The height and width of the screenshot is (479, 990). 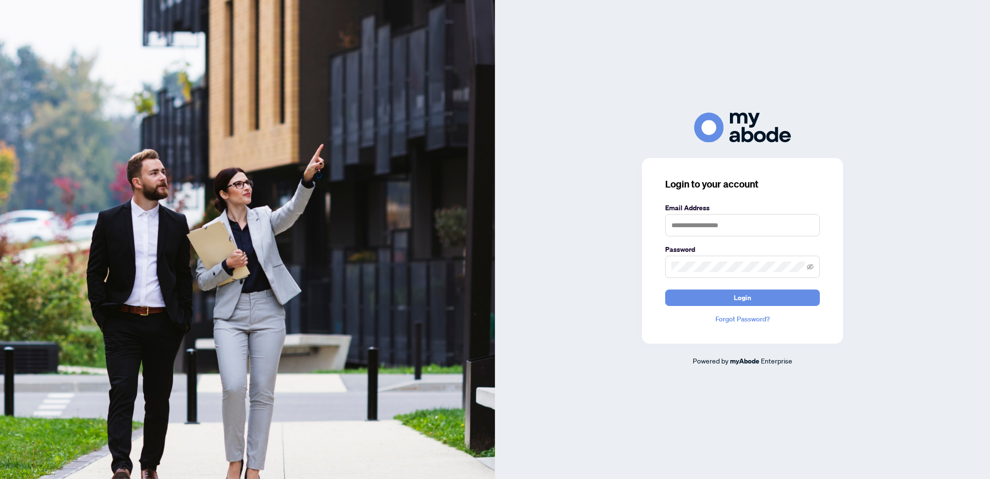 What do you see at coordinates (742, 298) in the screenshot?
I see `button: Login` at bounding box center [742, 298].